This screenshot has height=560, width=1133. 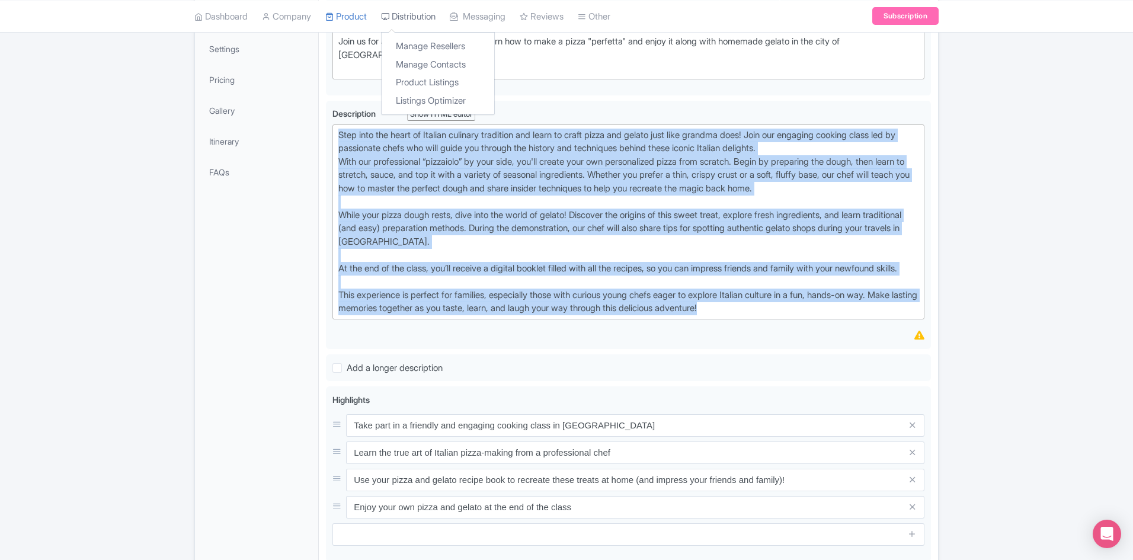 What do you see at coordinates (438, 46) in the screenshot?
I see `a: Manage Resellers` at bounding box center [438, 46].